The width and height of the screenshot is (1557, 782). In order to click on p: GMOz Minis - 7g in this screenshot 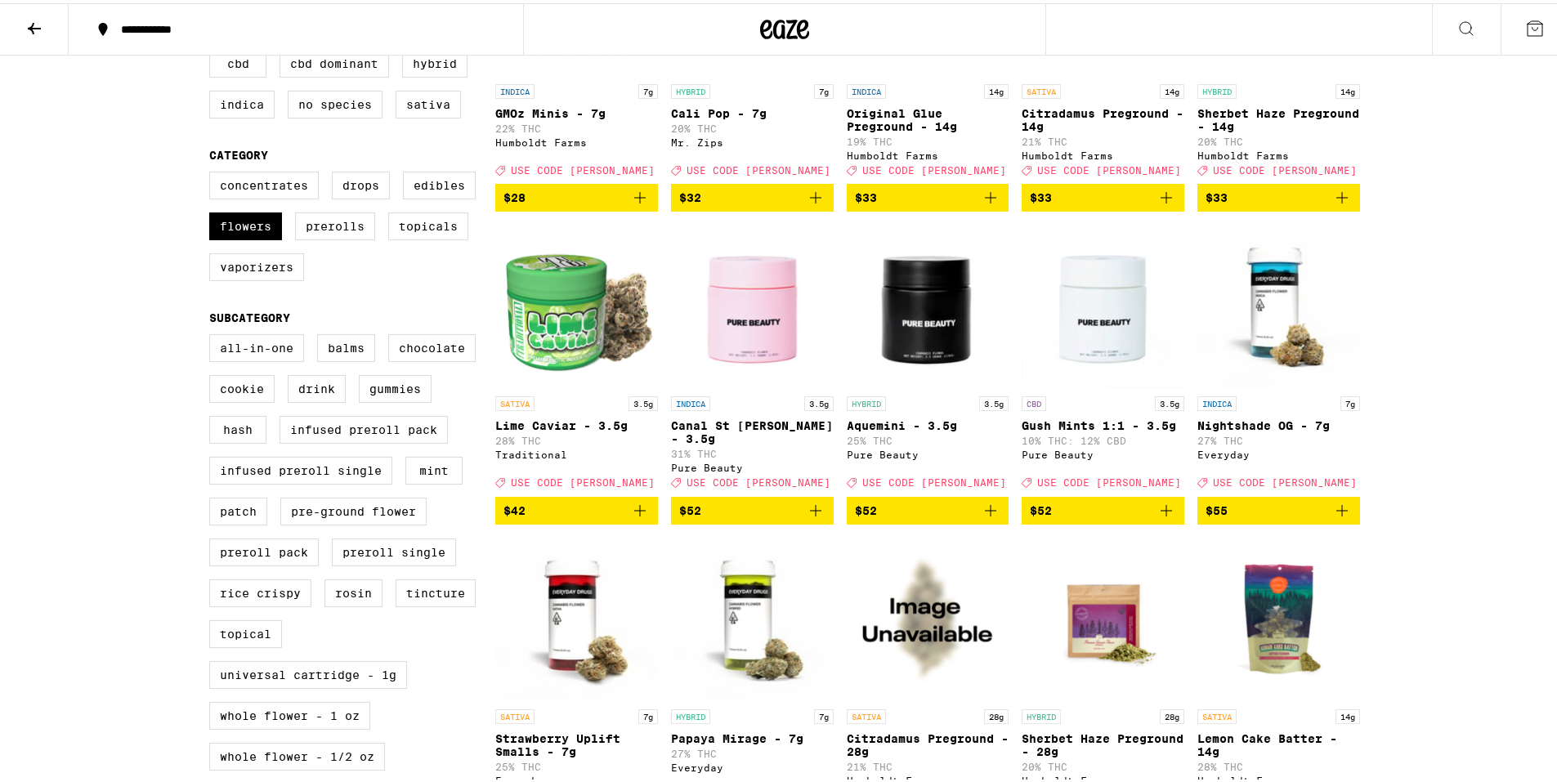, I will do `click(576, 110)`.